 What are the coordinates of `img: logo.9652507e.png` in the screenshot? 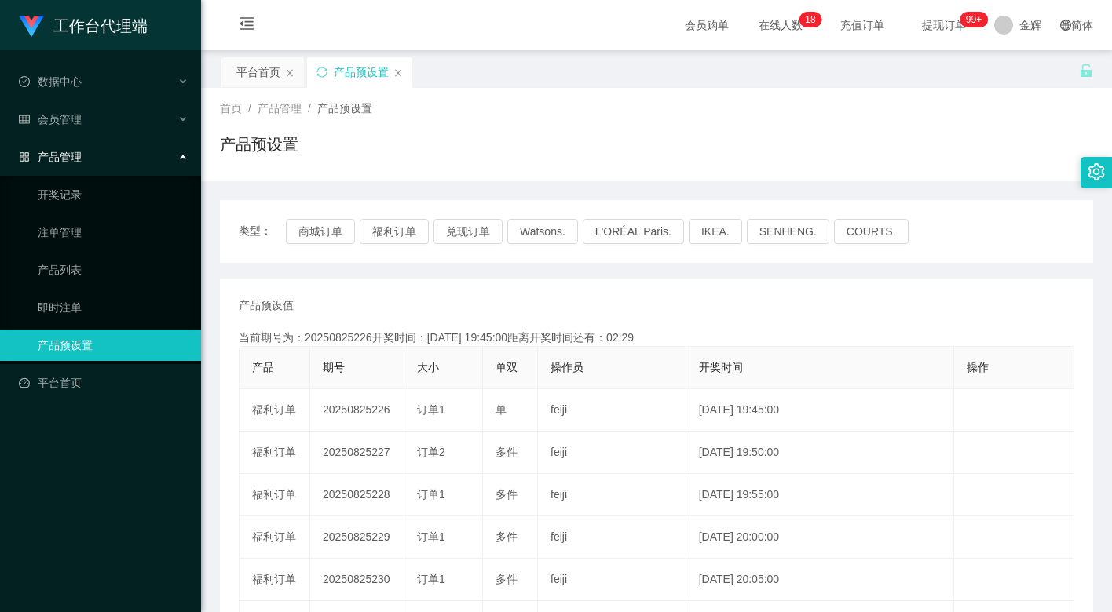 It's located at (31, 27).